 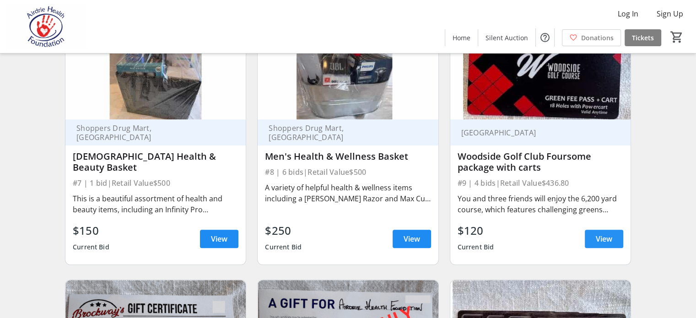 What do you see at coordinates (540, 69) in the screenshot?
I see `img: Woodside Golf Club Foursome package with carts` at bounding box center [540, 69].